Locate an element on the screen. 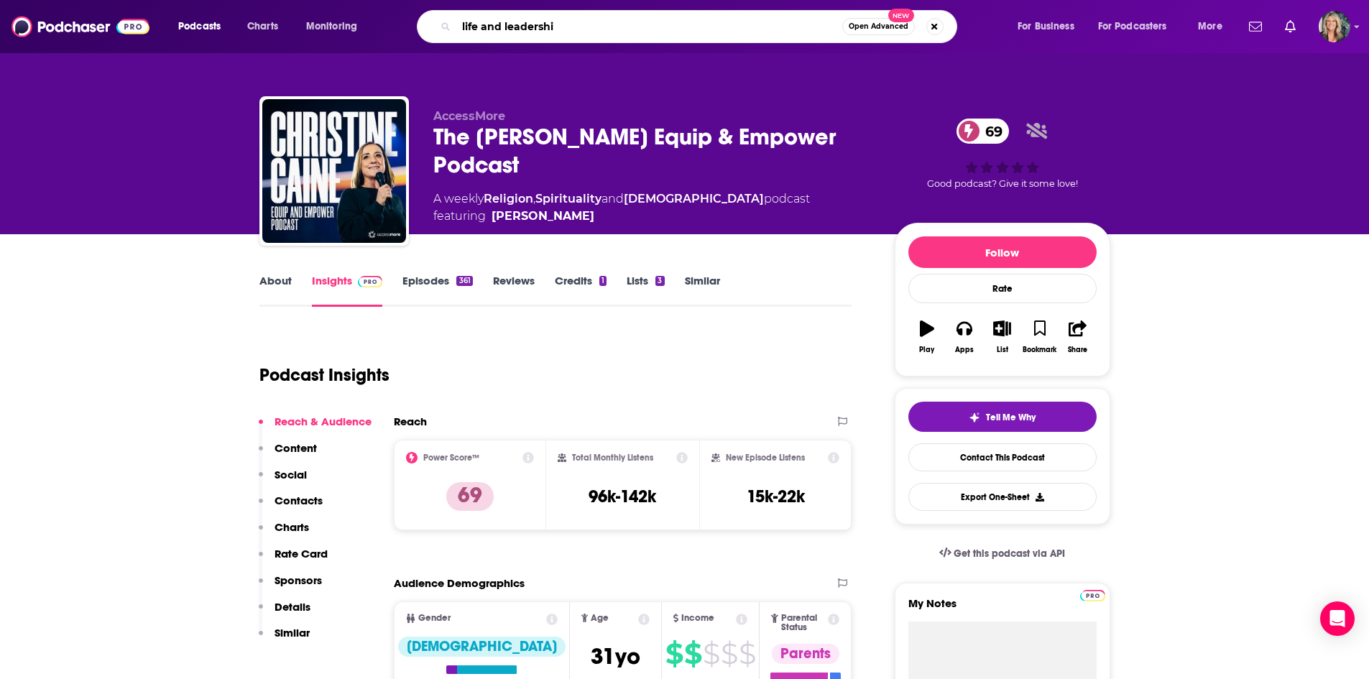 This screenshot has height=679, width=1369. p: Contacts is located at coordinates (298, 500).